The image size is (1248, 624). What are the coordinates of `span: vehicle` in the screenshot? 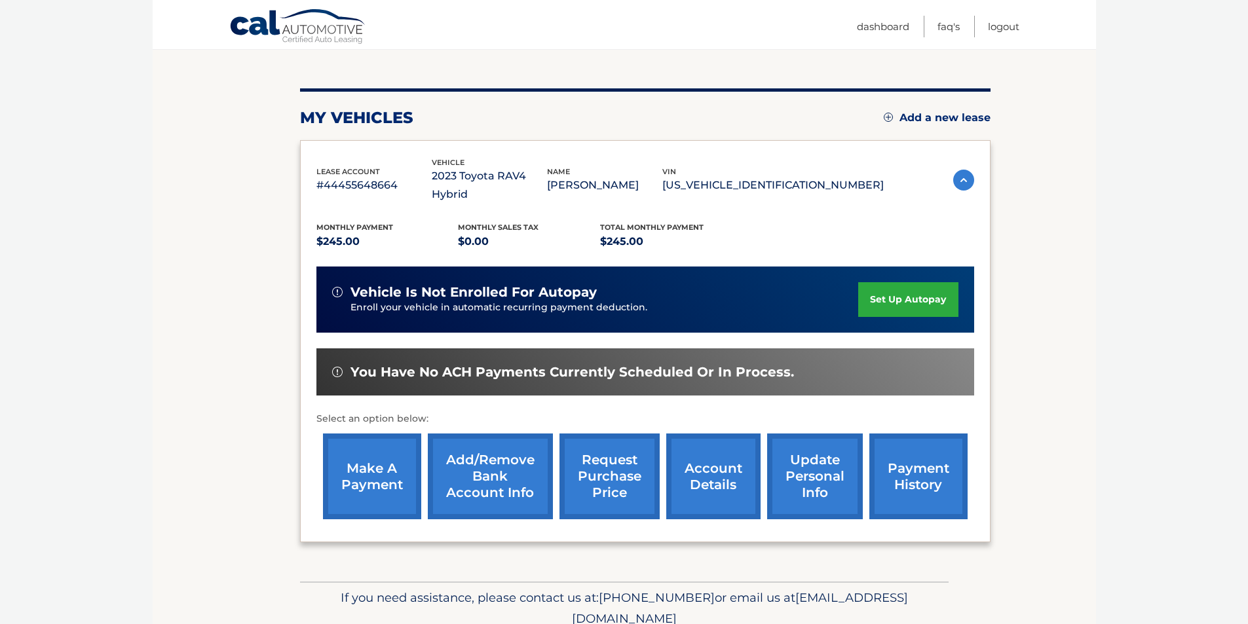 It's located at (448, 162).